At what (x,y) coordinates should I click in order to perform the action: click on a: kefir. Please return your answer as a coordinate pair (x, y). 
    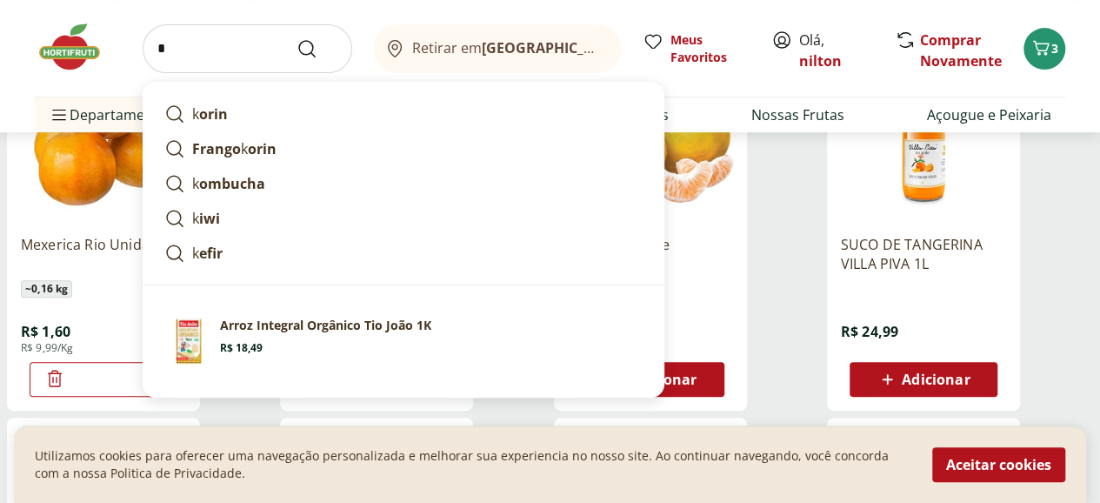
    Looking at the image, I should click on (403, 253).